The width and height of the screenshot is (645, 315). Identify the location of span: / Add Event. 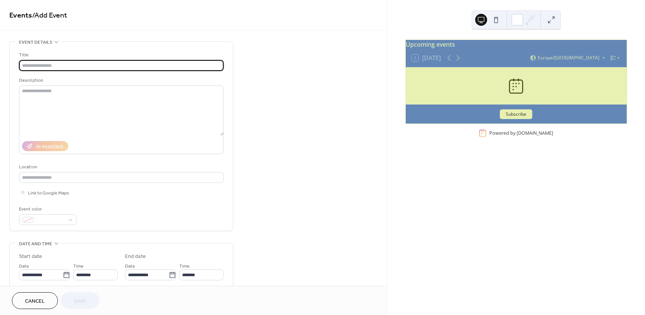
(50, 15).